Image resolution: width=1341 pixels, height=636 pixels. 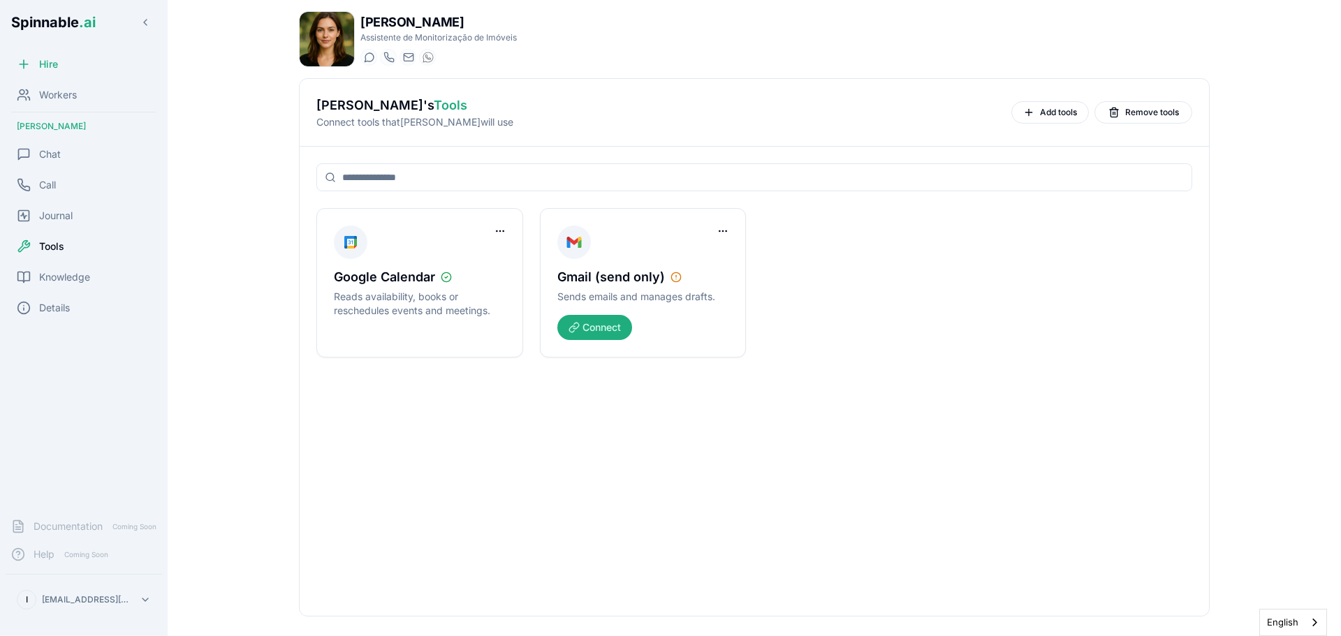 I want to click on span: Documentation, so click(x=68, y=527).